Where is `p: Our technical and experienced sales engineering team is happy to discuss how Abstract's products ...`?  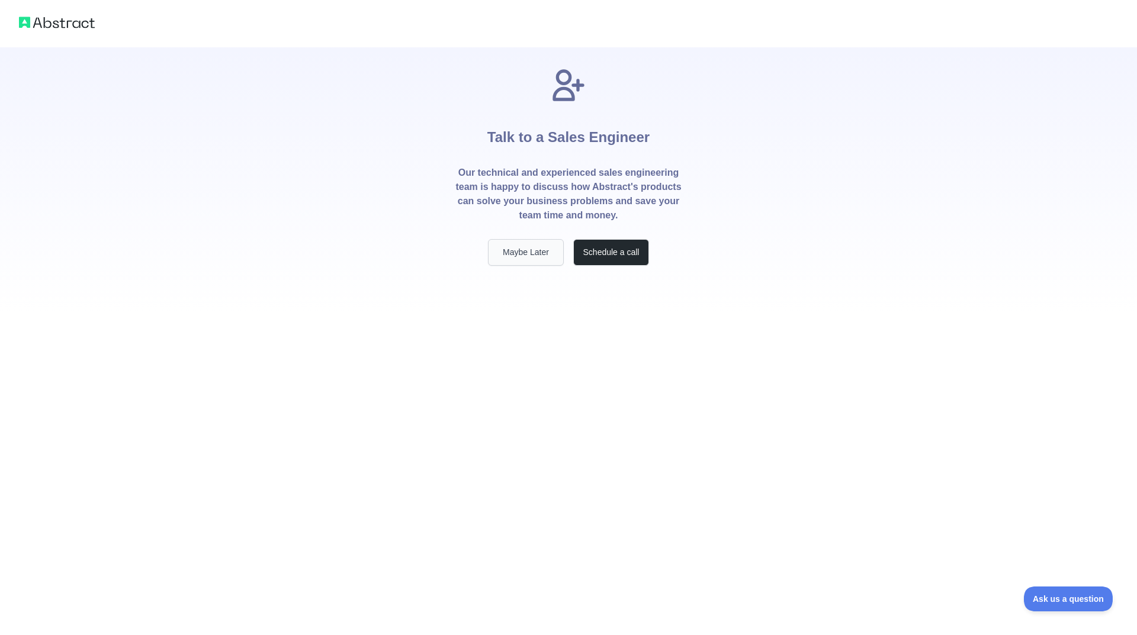
p: Our technical and experienced sales engineering team is happy to discuss how Abstract's products ... is located at coordinates (568, 194).